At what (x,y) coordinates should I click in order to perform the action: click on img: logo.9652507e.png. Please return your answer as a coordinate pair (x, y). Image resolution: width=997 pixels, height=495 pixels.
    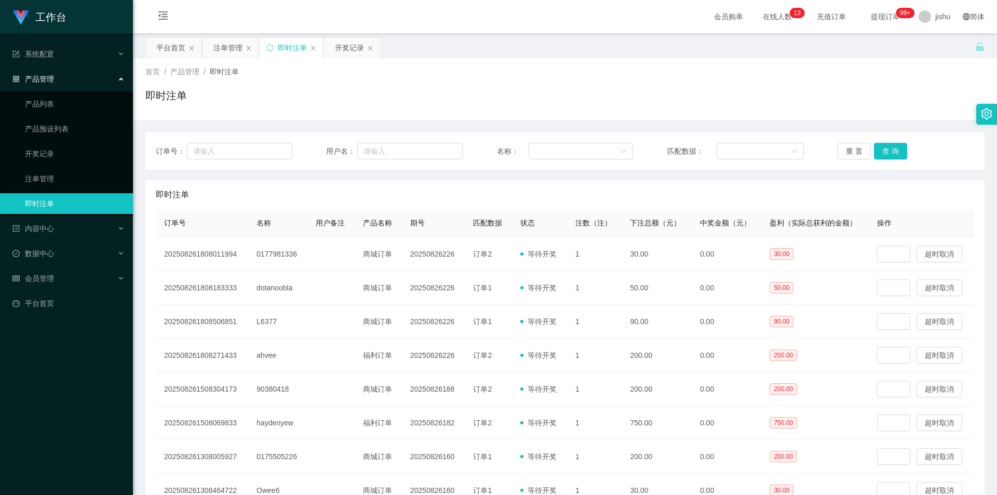
    Looking at the image, I should click on (21, 18).